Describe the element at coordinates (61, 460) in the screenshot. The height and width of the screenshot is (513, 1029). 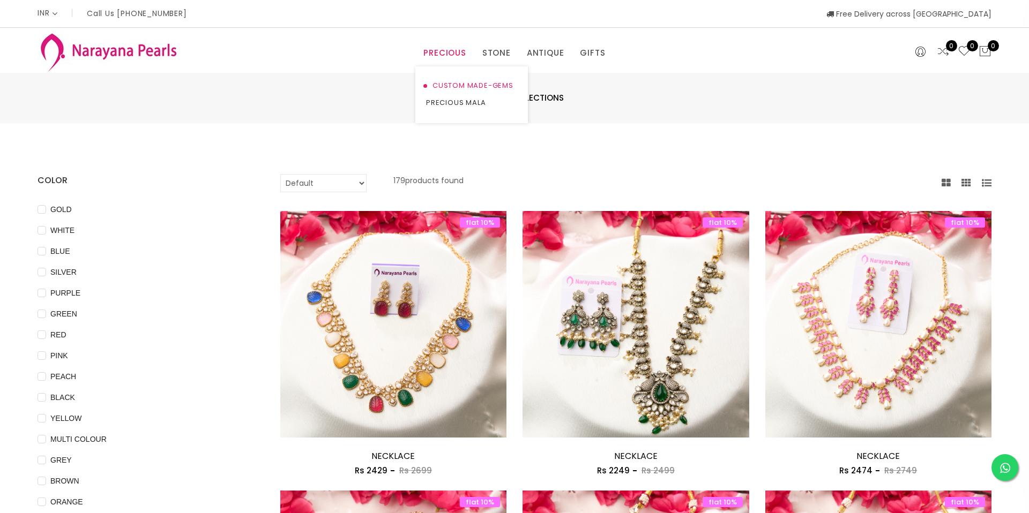
I see `span: GREY` at that location.